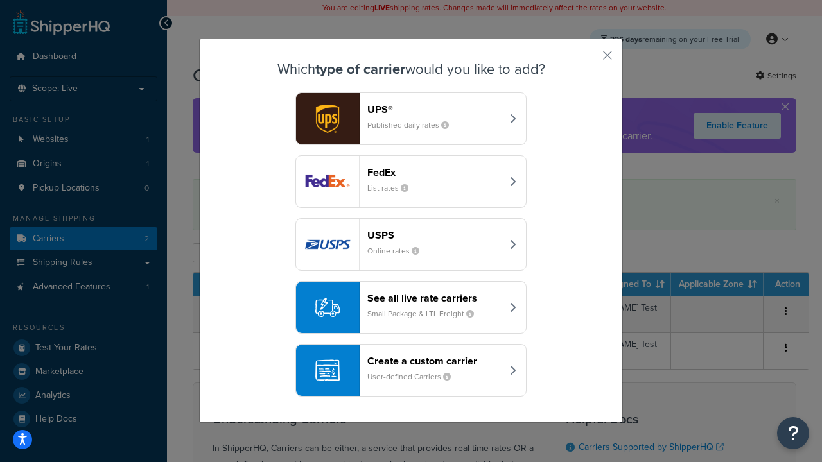 The width and height of the screenshot is (822, 462). I want to click on h3: Which would you like to add?, so click(411, 69).